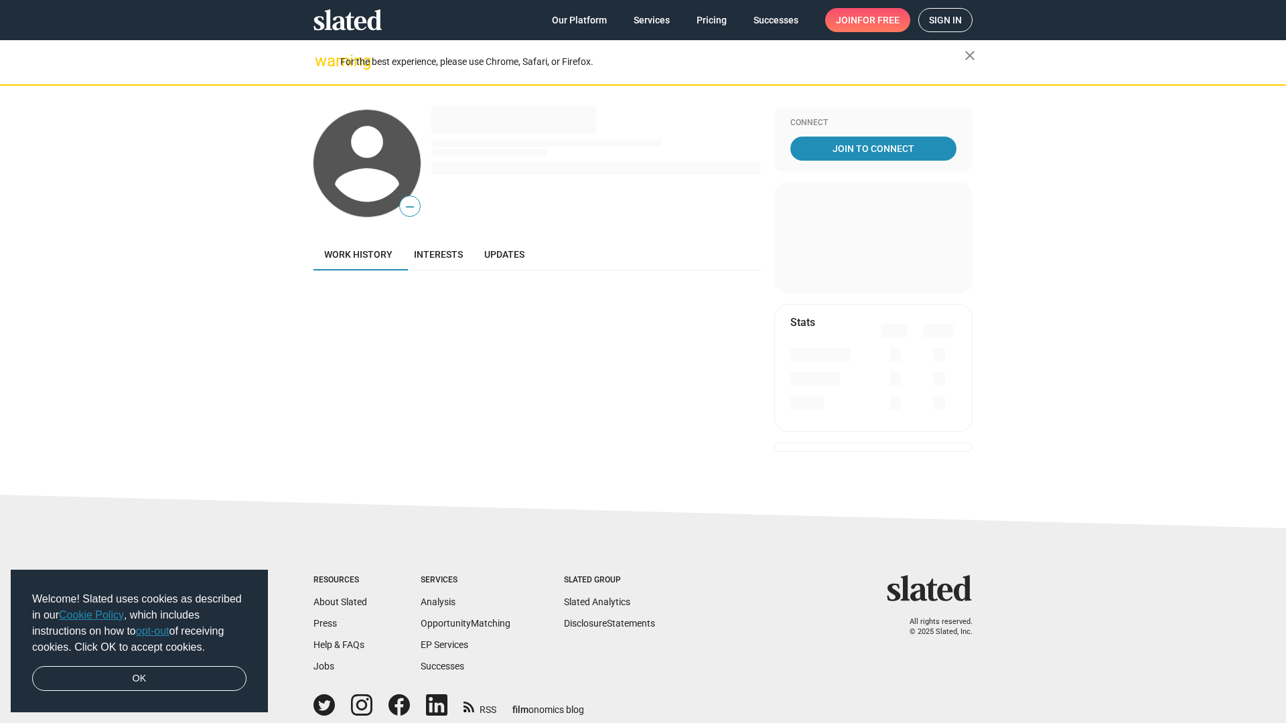 Image resolution: width=1286 pixels, height=723 pixels. I want to click on a: Work history, so click(358, 255).